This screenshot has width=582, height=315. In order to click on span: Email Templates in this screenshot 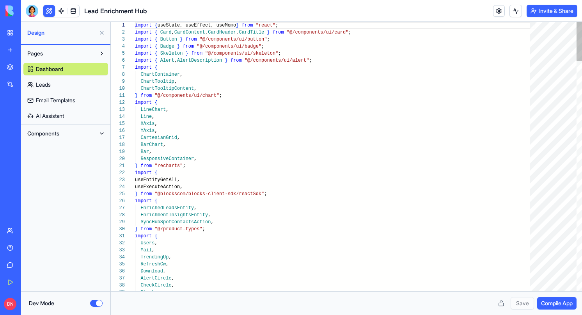, I will do `click(55, 100)`.